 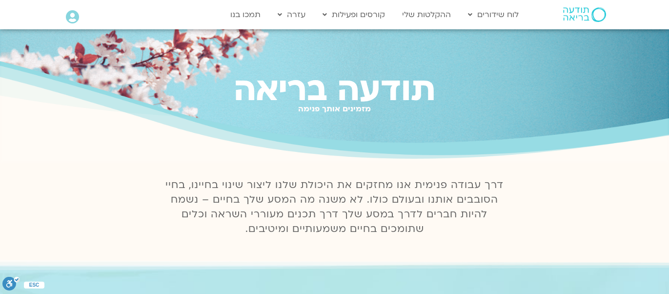 What do you see at coordinates (291, 15) in the screenshot?
I see `a: עזרה` at bounding box center [291, 15].